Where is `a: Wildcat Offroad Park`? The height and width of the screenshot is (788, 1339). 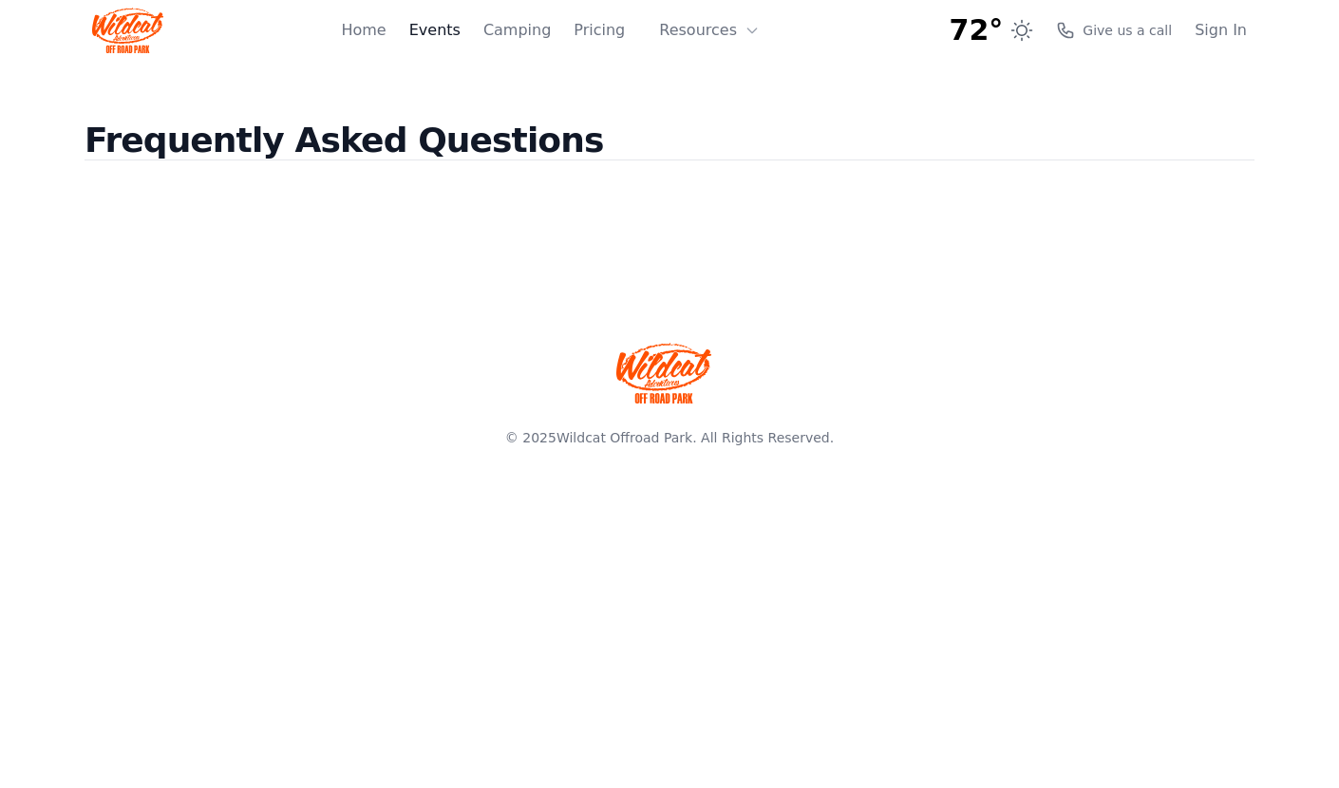
a: Wildcat Offroad Park is located at coordinates (624, 438).